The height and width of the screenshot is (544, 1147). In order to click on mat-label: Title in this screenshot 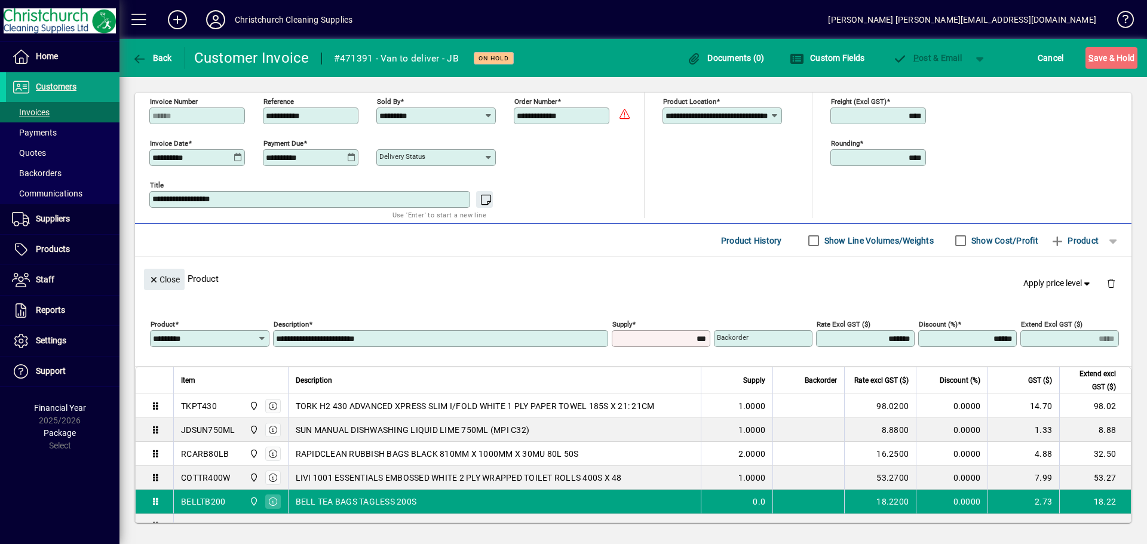, I will do `click(157, 185)`.